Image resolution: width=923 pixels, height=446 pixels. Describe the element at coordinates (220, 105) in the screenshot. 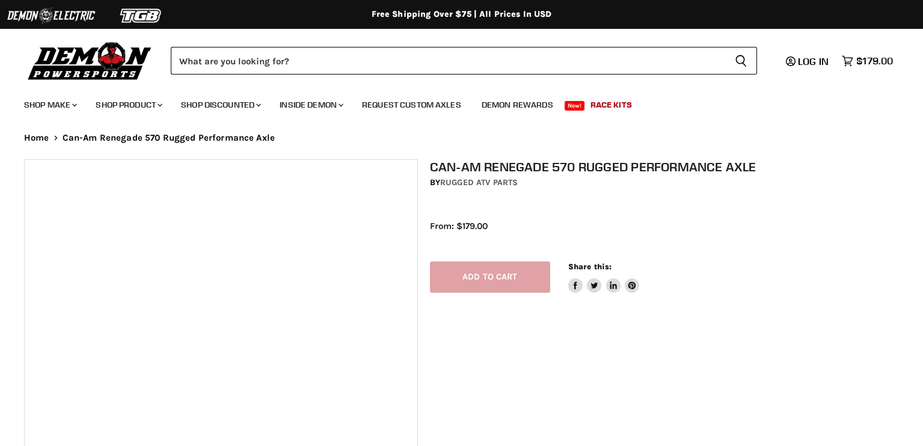

I see `a: Shop Discounted` at that location.